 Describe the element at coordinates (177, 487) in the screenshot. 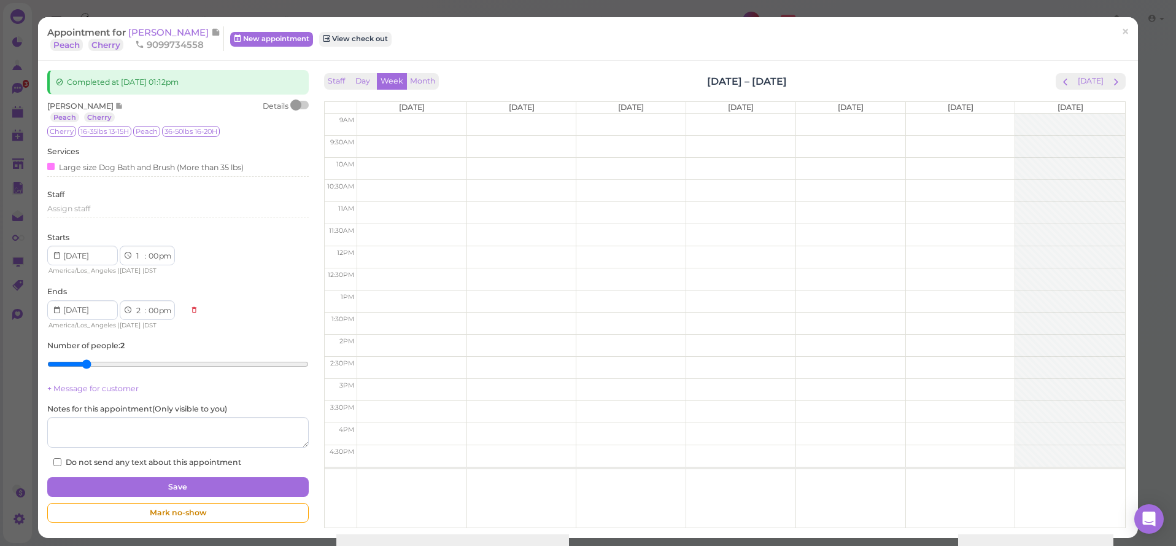

I see `button: Save` at that location.